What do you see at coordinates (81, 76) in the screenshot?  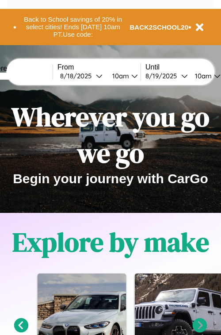 I see `button: 8/18/2025` at bounding box center [81, 76].